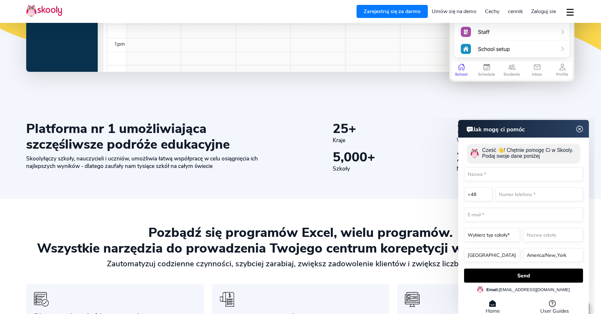 The height and width of the screenshot is (314, 601). Describe the element at coordinates (392, 169) in the screenshot. I see `div: Szkoły` at that location.